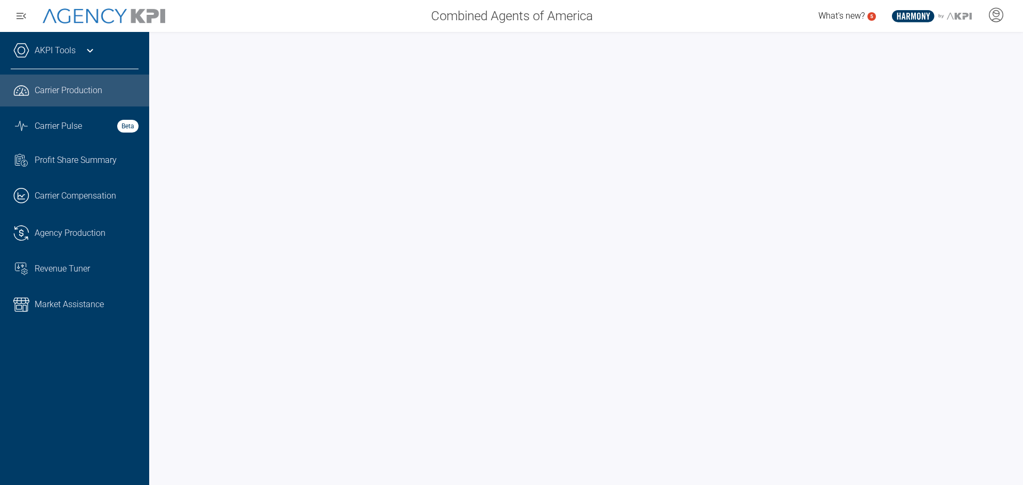  Describe the element at coordinates (58, 126) in the screenshot. I see `span: Carrier Pulse` at that location.